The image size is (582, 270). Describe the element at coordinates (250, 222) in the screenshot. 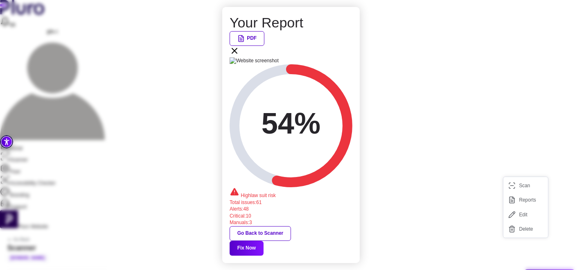

I see `span: 3` at that location.